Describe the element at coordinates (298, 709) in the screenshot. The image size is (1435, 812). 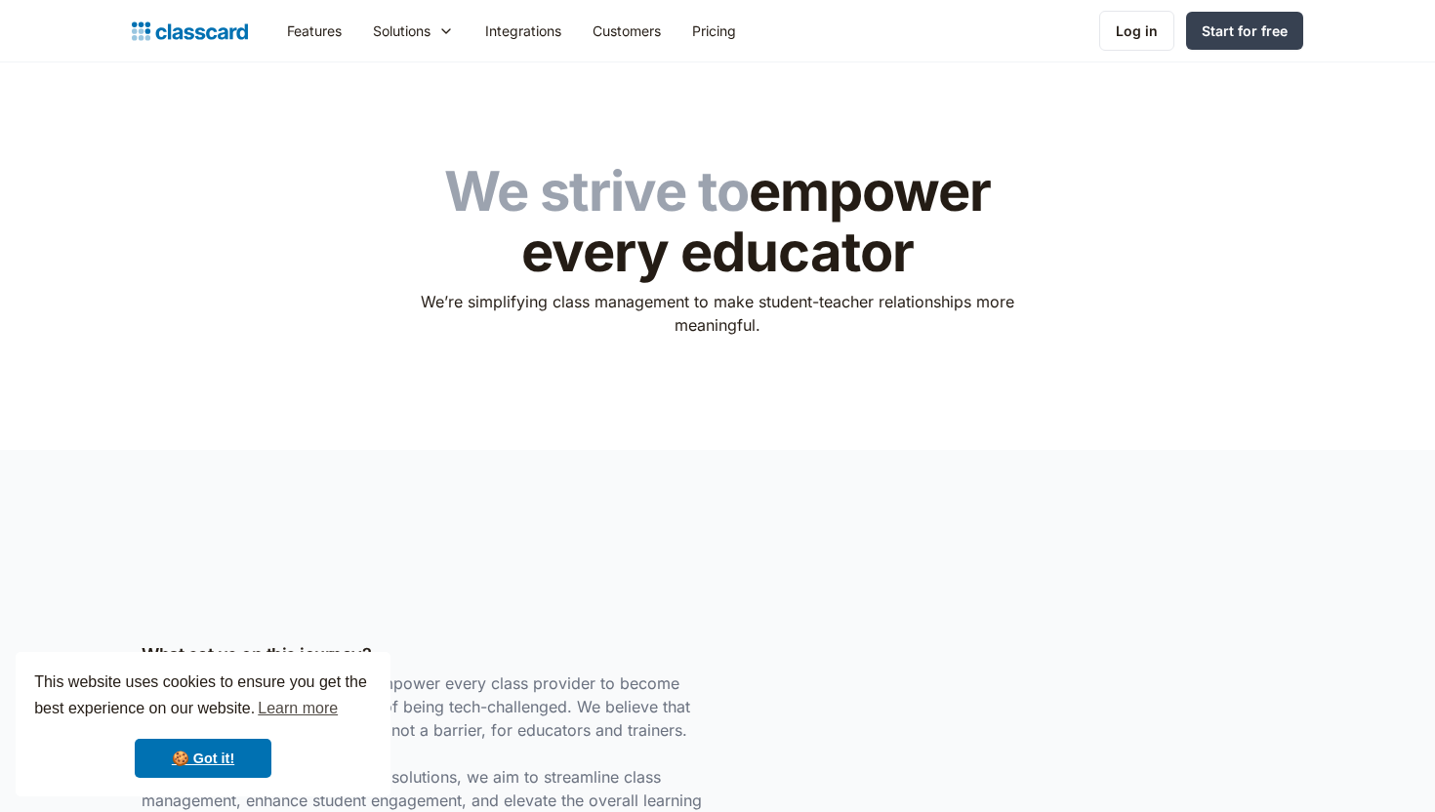
I see `a: learn more about cookies` at that location.